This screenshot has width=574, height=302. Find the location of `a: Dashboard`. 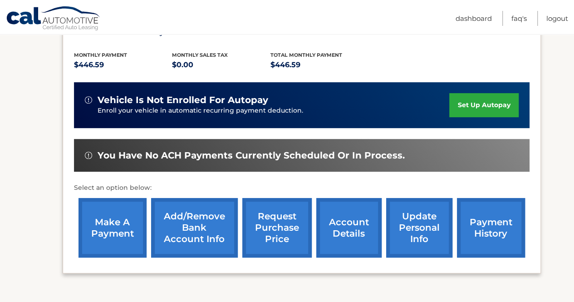

a: Dashboard is located at coordinates (474, 18).